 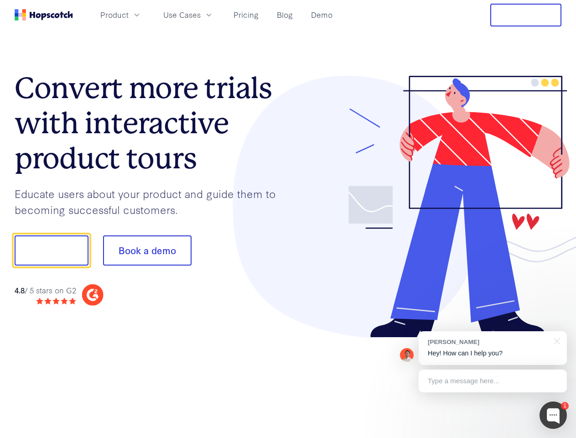 What do you see at coordinates (492, 353) in the screenshot?
I see `p: Hey! How can I help you?` at bounding box center [492, 353].